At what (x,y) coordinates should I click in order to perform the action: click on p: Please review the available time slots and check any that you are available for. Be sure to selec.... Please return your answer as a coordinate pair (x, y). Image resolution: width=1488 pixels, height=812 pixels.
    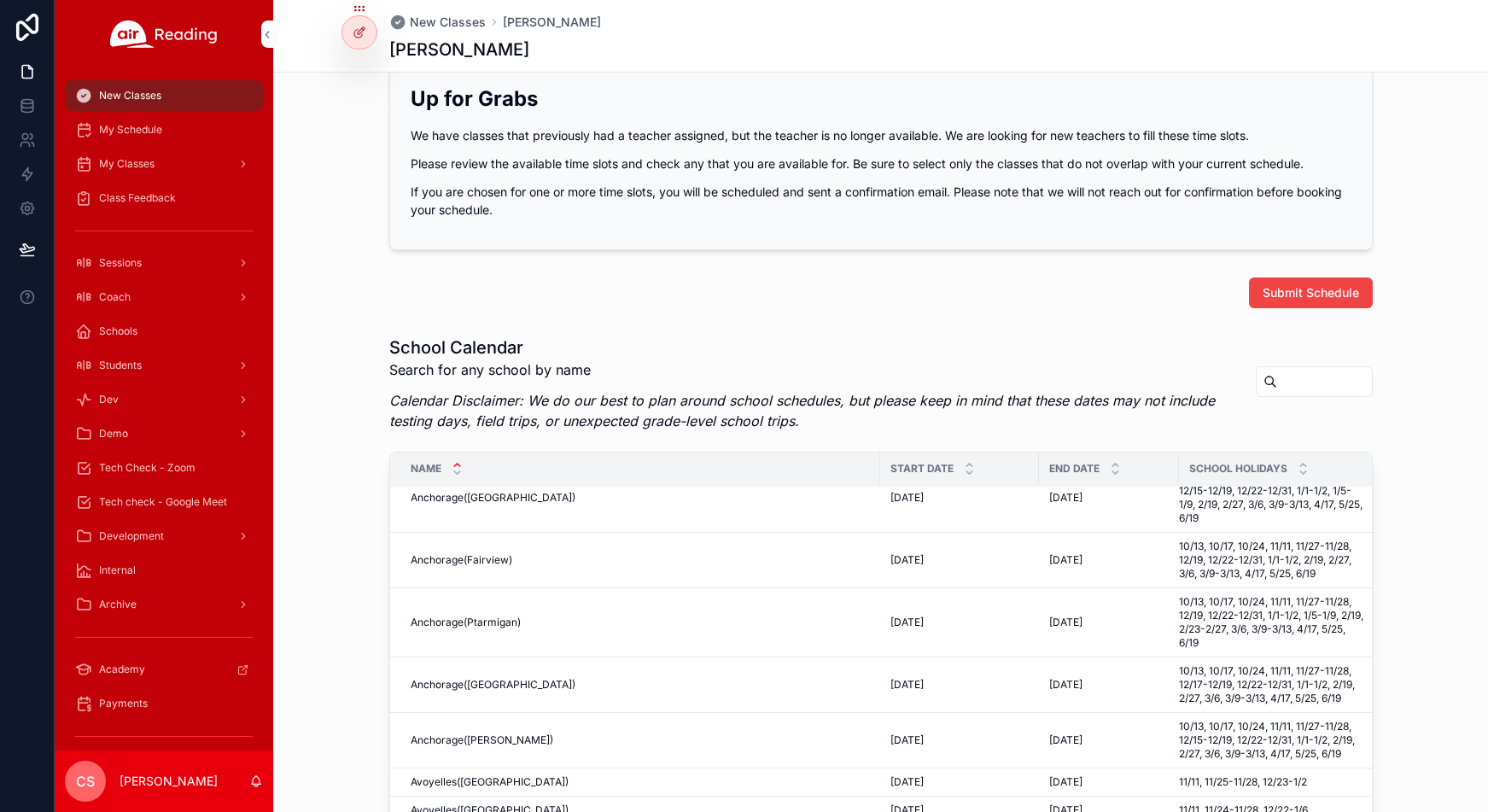
    Looking at the image, I should click on (881, 163).